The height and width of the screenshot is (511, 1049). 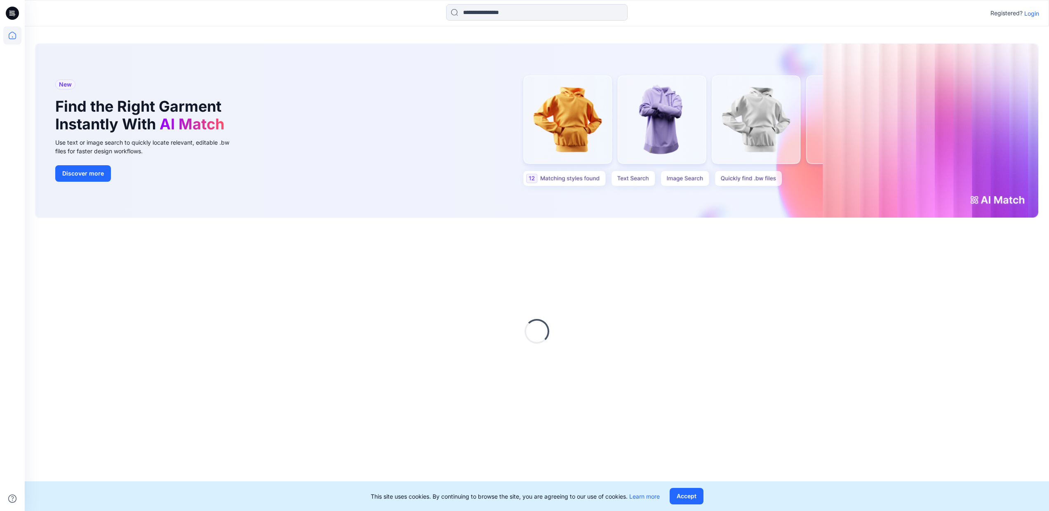 I want to click on h1: Find the Right Garment Instantly With, so click(x=142, y=115).